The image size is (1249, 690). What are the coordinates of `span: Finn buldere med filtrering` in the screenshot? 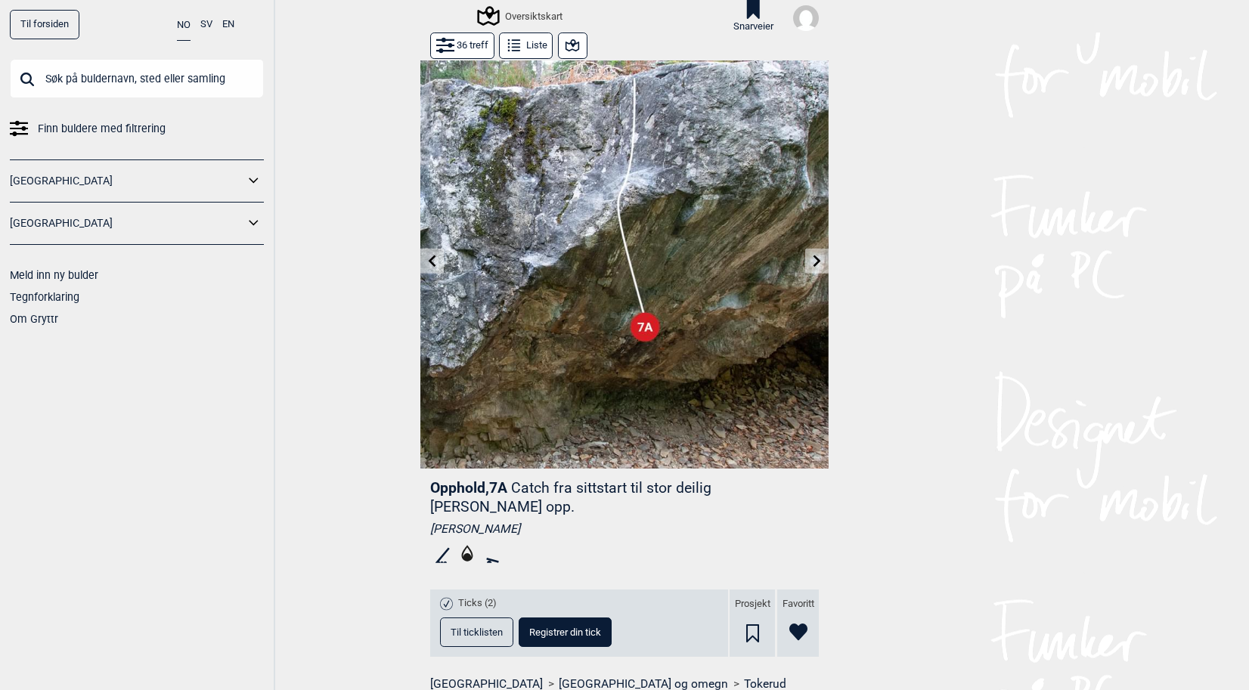 It's located at (101, 129).